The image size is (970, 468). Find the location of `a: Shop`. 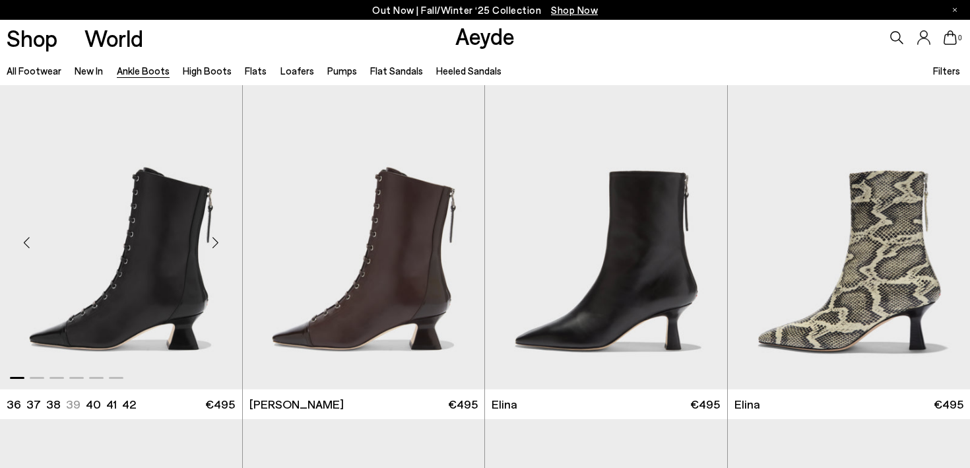

a: Shop is located at coordinates (32, 38).